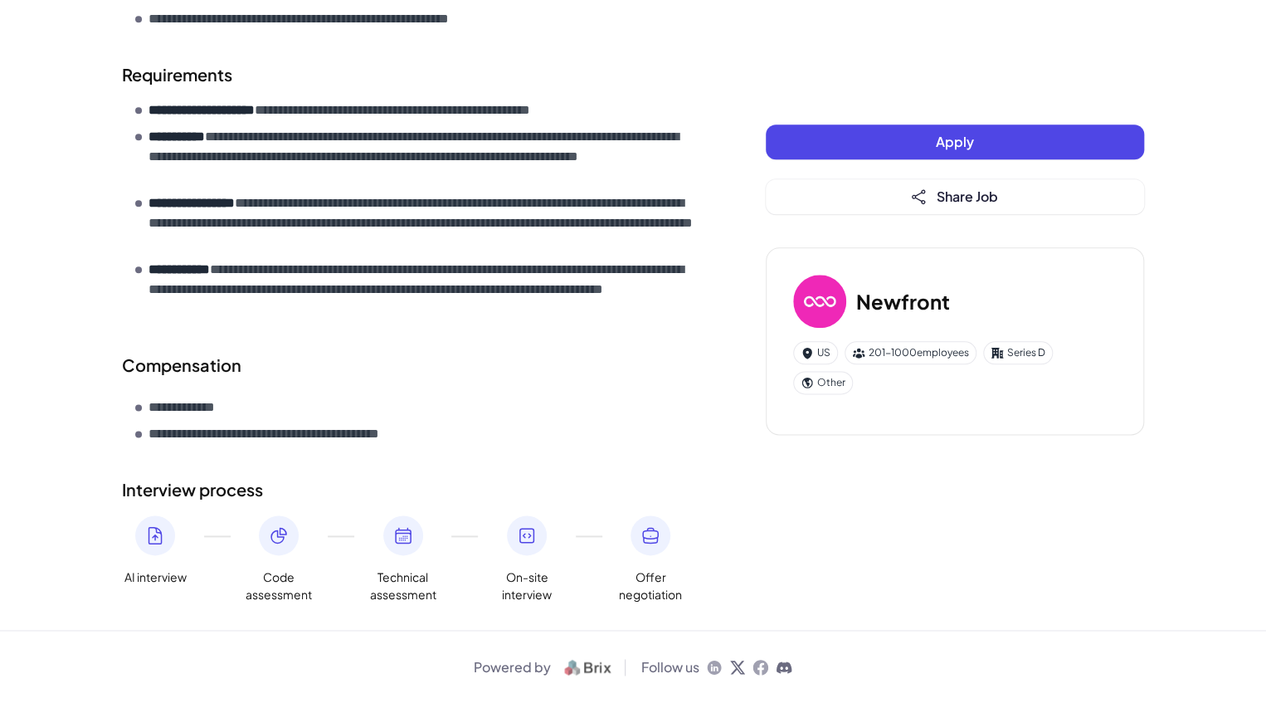 This screenshot has height=703, width=1266. What do you see at coordinates (651, 586) in the screenshot?
I see `span: Offer negotiation` at bounding box center [651, 586].